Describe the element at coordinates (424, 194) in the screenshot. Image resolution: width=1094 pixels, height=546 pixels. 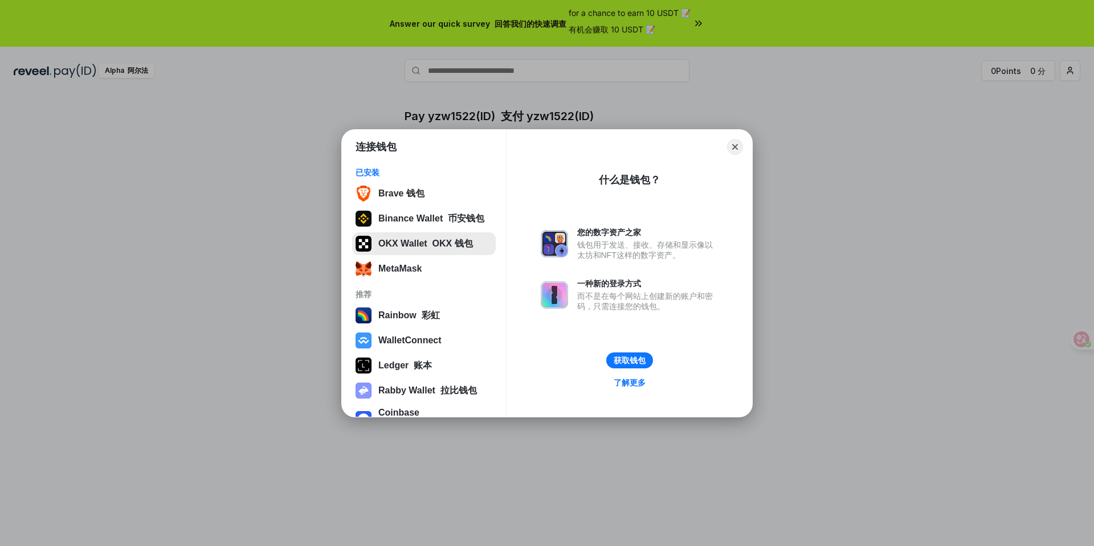
I see `button: Brave 钱包` at that location.